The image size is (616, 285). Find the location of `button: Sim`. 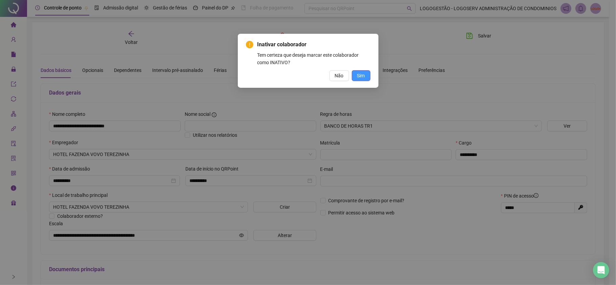

button: Sim is located at coordinates (361, 76).